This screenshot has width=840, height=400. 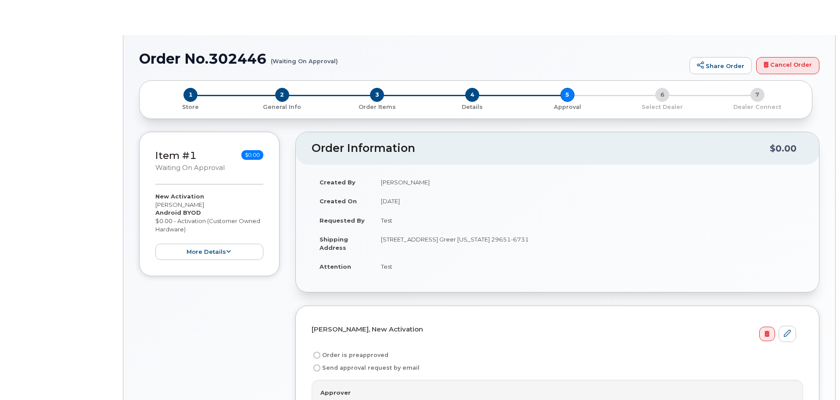 I want to click on span: $0.00, so click(x=252, y=155).